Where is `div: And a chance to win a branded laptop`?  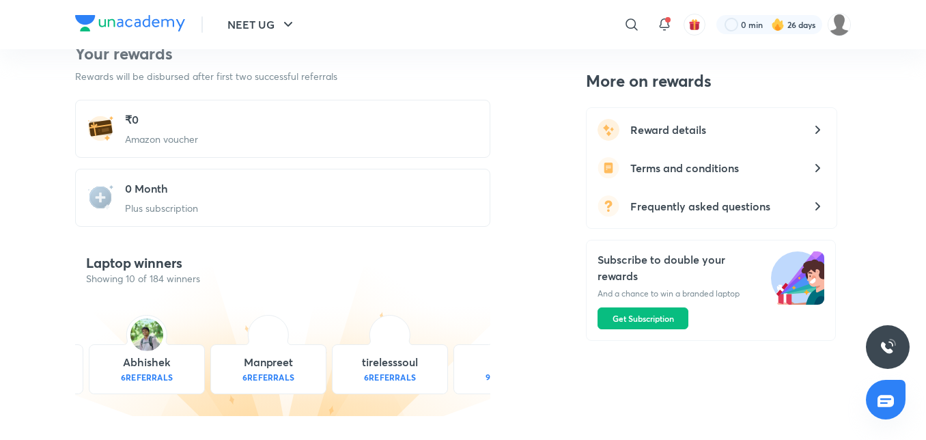
div: And a chance to win a branded laptop is located at coordinates (679, 294).